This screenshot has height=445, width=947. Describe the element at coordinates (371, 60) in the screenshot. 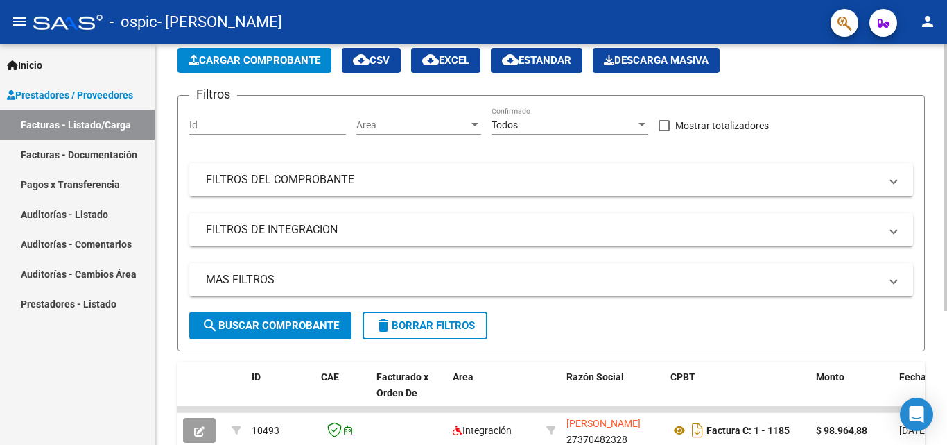

I see `span: CSV` at that location.